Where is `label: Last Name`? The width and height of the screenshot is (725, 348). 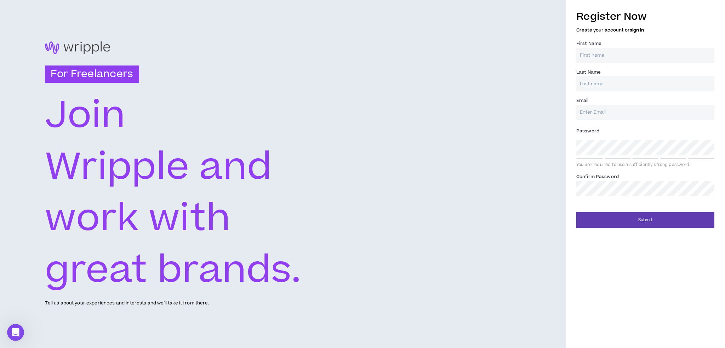 label: Last Name is located at coordinates (589, 72).